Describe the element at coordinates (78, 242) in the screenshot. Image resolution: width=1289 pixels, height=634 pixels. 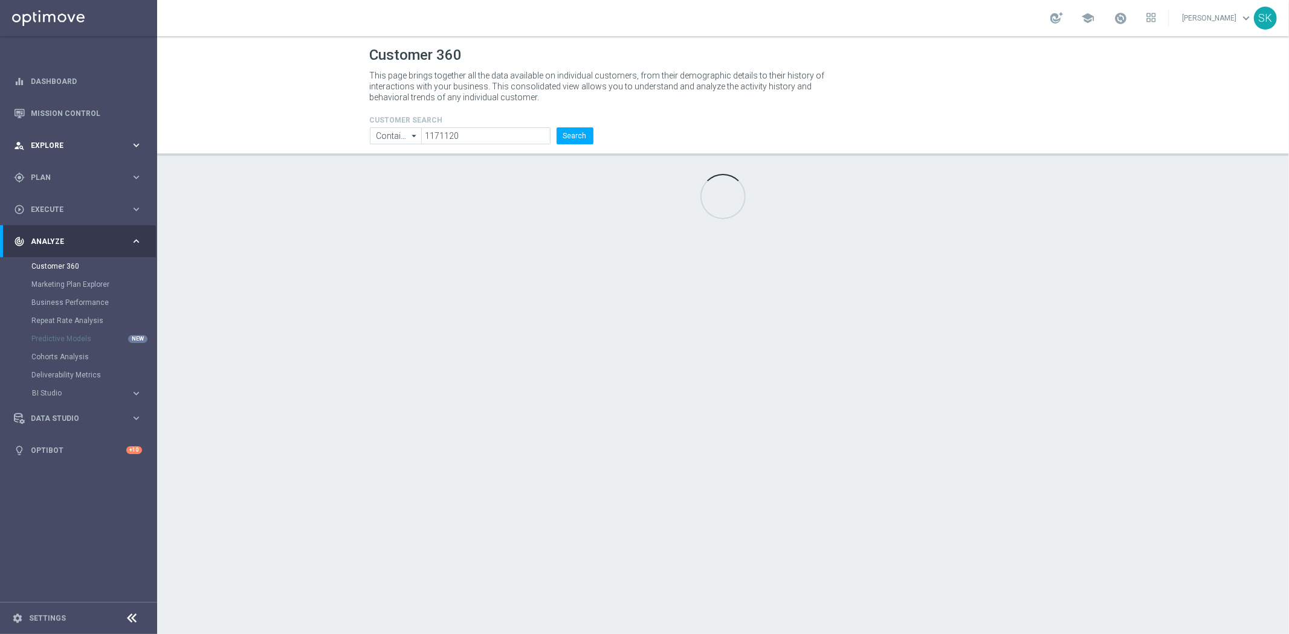
I see `div: track_changes Analyze keyboard_arrow_right` at that location.